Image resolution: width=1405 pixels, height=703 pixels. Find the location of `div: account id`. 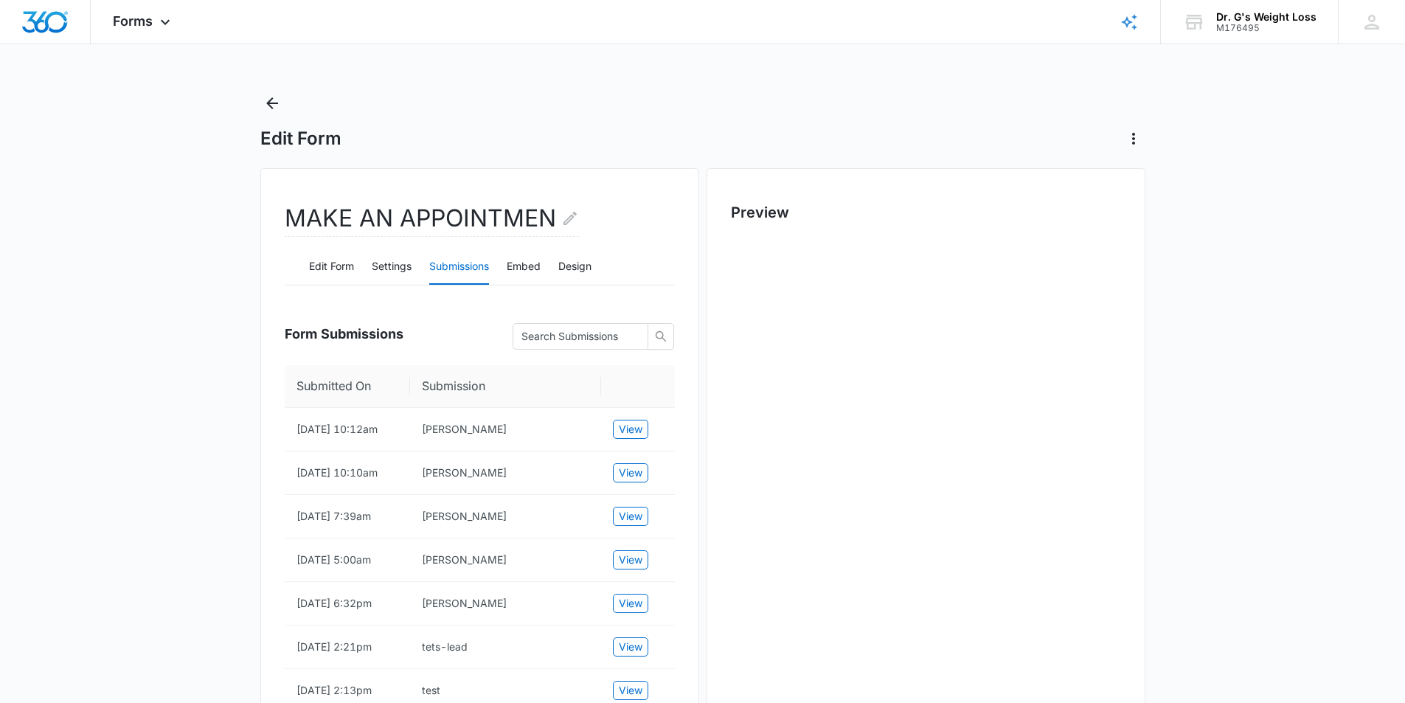

div: account id is located at coordinates (1266, 28).